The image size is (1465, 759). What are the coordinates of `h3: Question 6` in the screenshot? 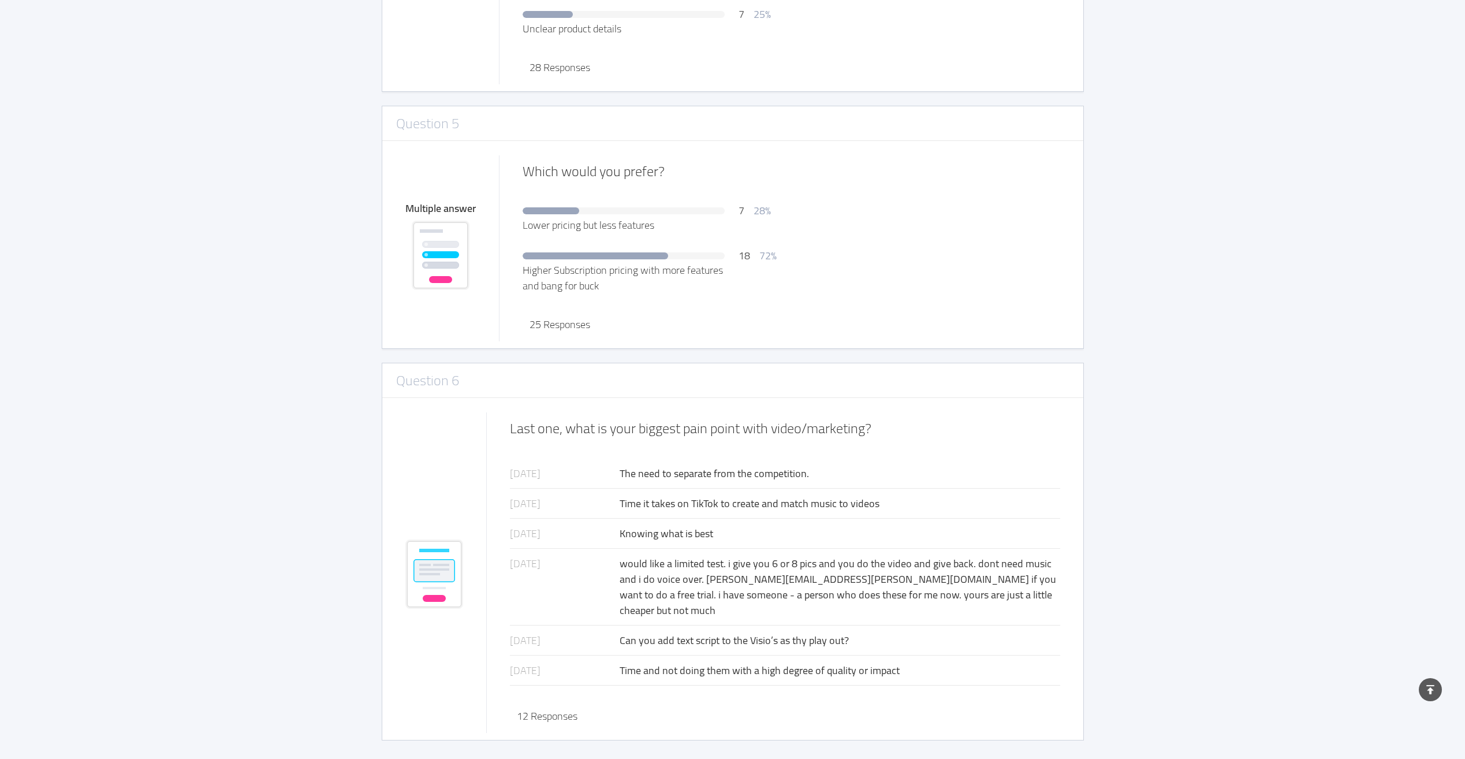 It's located at (427, 381).